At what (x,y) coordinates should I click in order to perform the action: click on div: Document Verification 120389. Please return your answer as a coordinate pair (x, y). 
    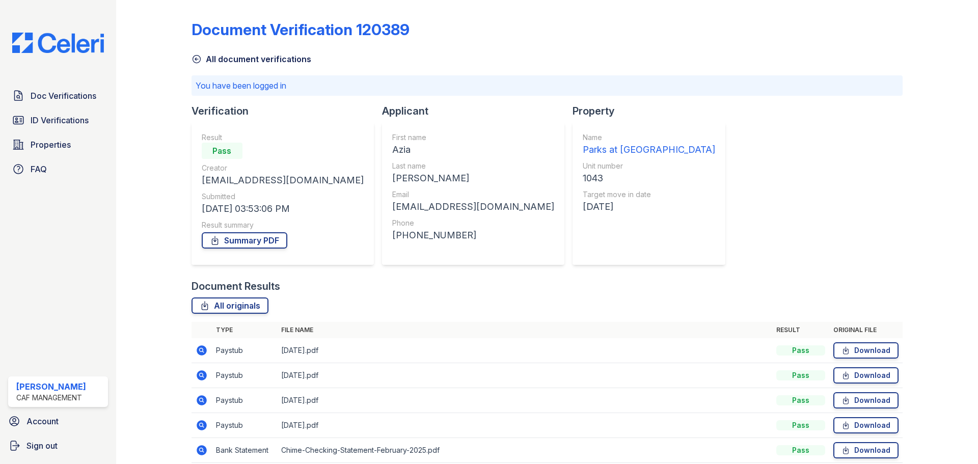
    Looking at the image, I should click on (301, 30).